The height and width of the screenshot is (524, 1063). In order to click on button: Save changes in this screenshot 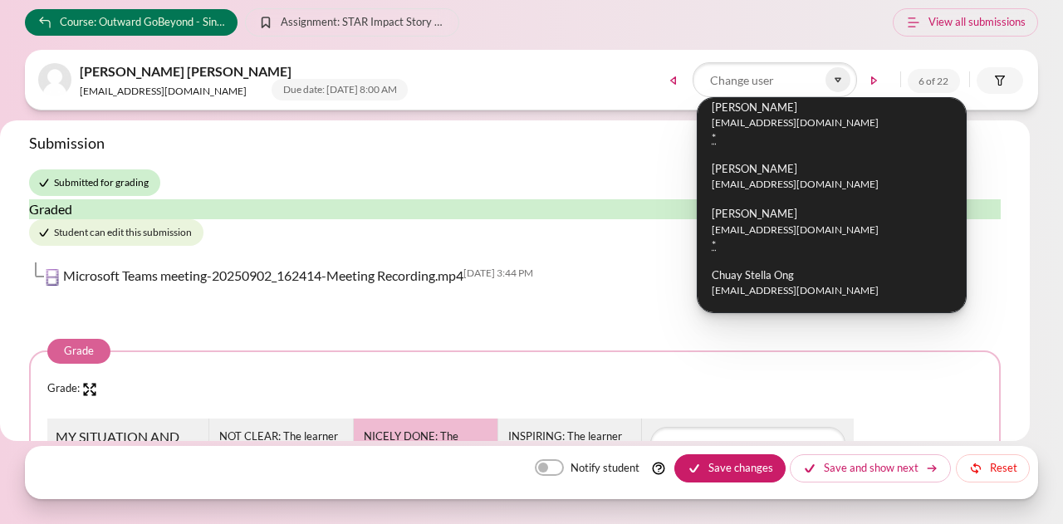, I will do `click(730, 469)`.